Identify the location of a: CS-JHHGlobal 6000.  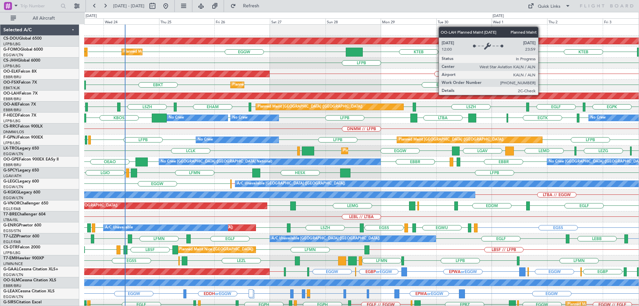
(22, 61).